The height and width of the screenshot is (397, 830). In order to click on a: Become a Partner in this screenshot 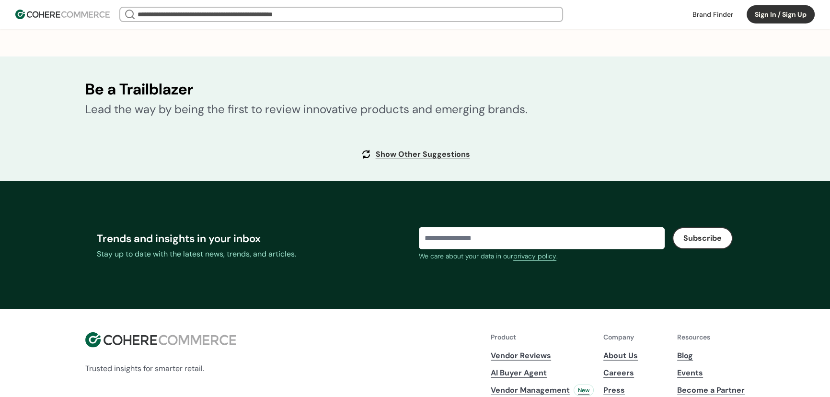, I will do `click(710, 390)`.